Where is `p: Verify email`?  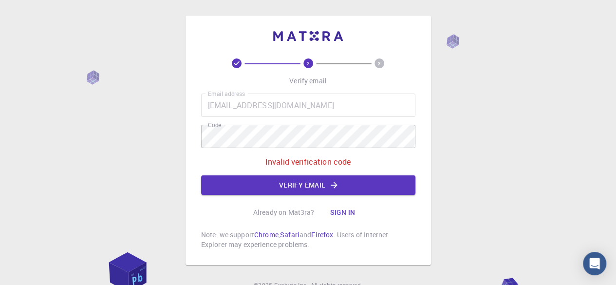 p: Verify email is located at coordinates (308, 81).